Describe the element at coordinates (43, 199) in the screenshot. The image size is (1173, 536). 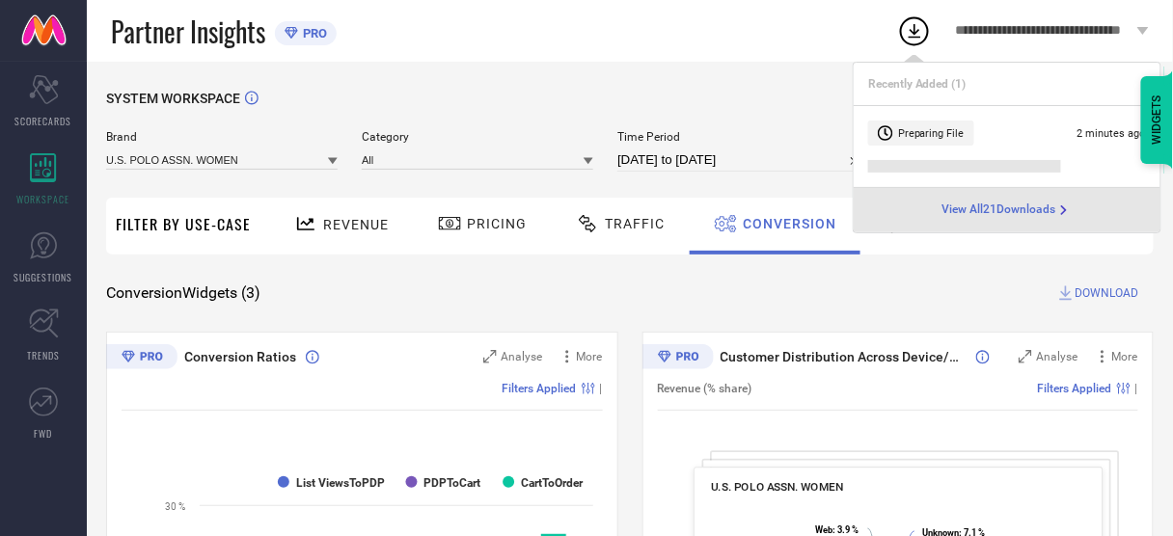
I see `span: WORKSPACE` at that location.